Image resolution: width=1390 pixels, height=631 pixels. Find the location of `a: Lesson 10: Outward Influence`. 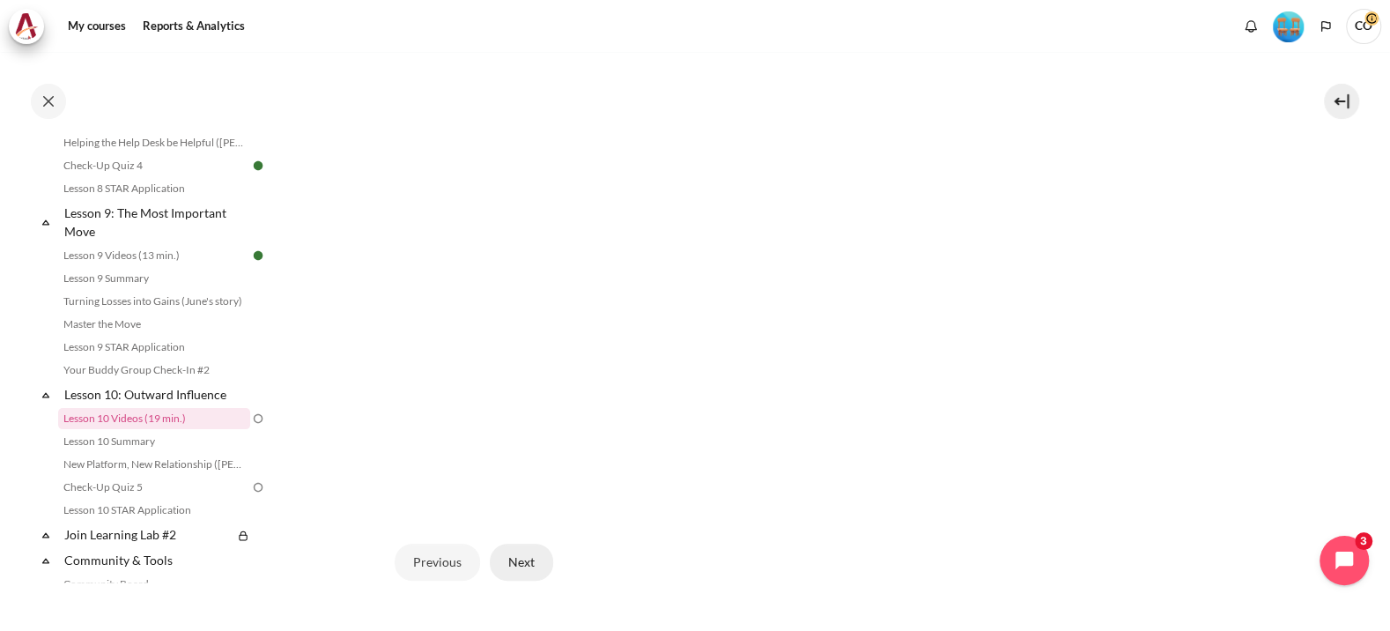

a: Lesson 10: Outward Influence is located at coordinates (156, 394).